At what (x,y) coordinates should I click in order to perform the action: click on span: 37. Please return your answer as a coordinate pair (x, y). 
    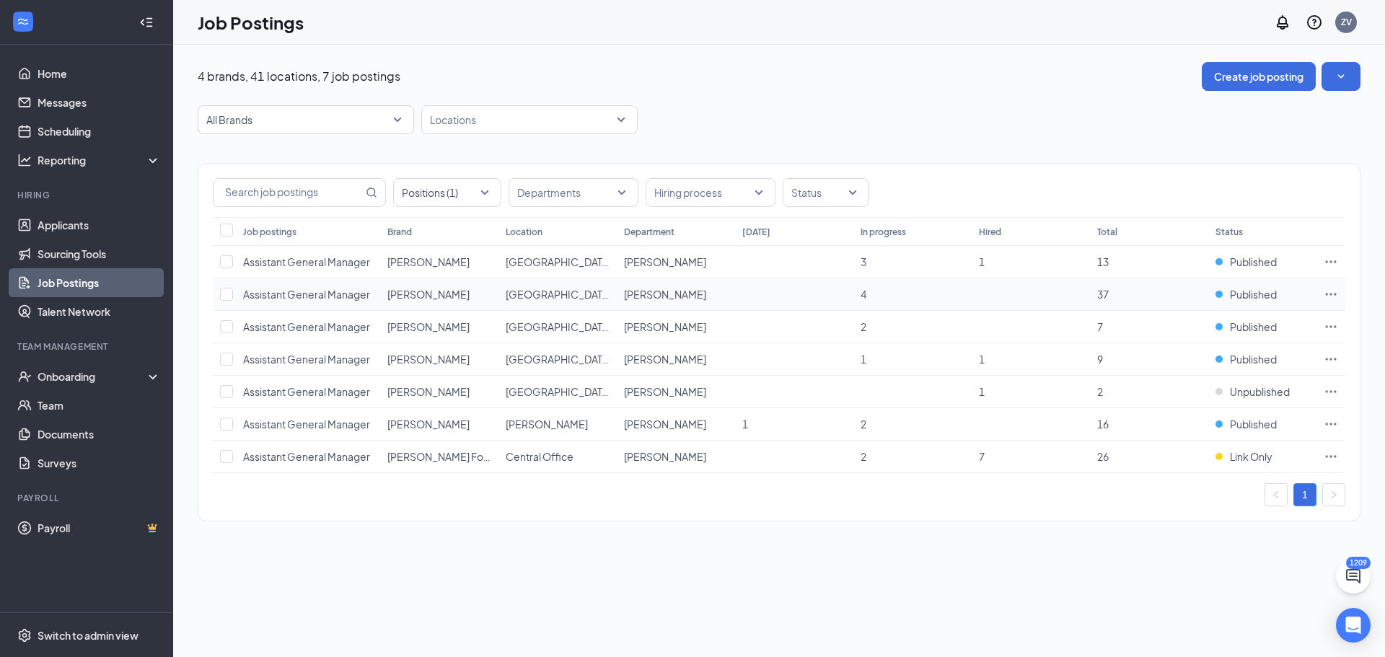
    Looking at the image, I should click on (1103, 294).